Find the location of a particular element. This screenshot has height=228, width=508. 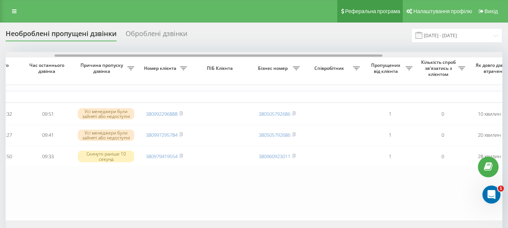

span: Реферальна програма is located at coordinates (373, 11).